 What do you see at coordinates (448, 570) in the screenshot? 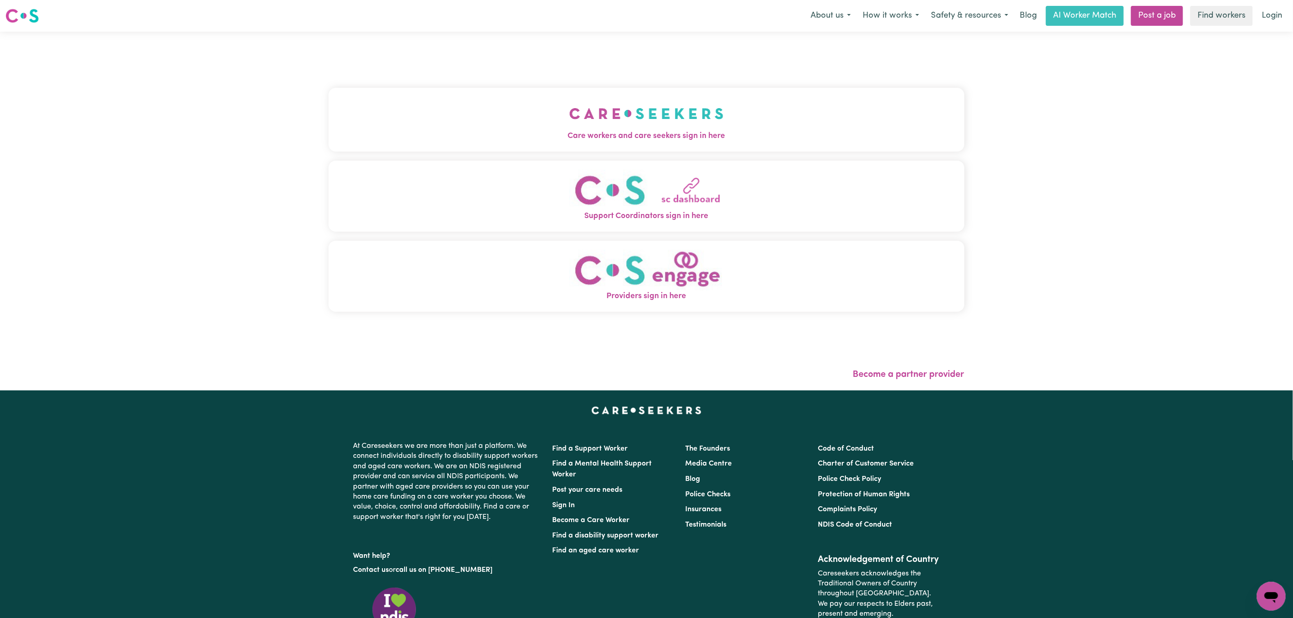
I see `p: or` at bounding box center [448, 570].